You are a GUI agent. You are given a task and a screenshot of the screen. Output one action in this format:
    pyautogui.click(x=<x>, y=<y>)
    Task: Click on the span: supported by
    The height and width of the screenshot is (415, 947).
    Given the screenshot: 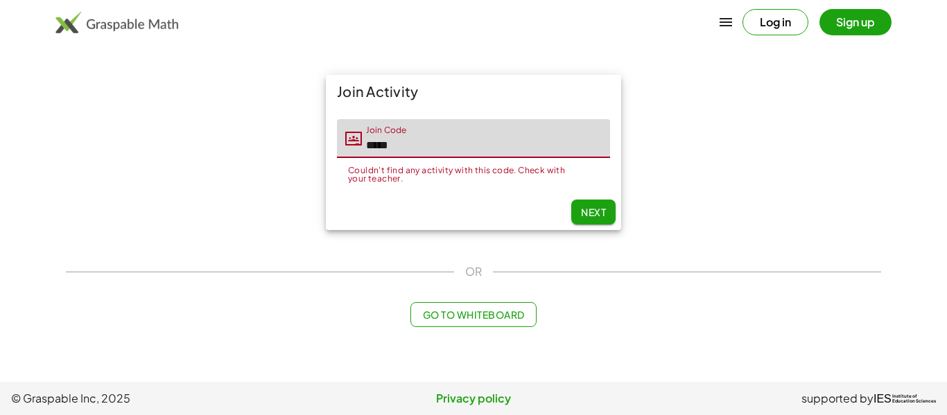 What is the action you would take?
    pyautogui.click(x=838, y=399)
    